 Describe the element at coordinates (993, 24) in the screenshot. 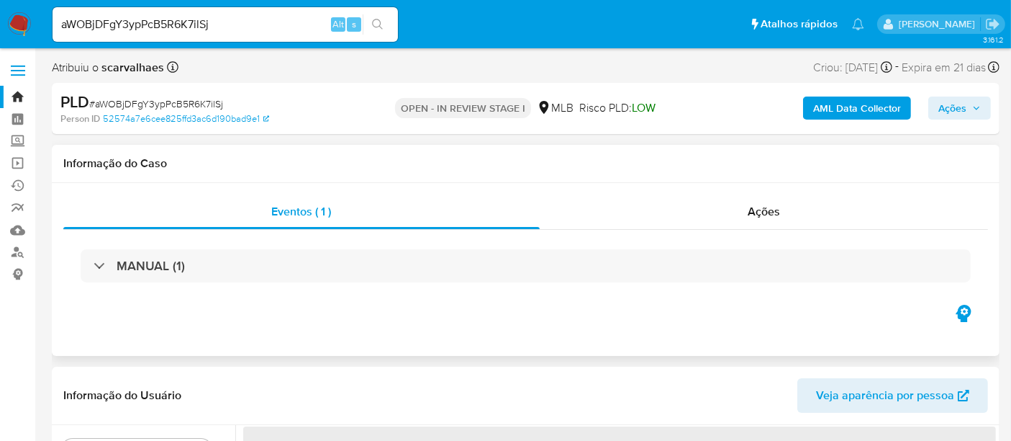

I see `a: Sair` at that location.